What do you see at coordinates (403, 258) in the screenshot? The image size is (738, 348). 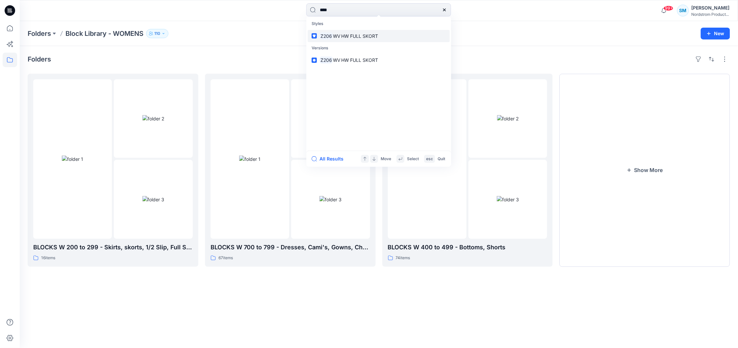 I see `p: 74 items` at bounding box center [403, 258].